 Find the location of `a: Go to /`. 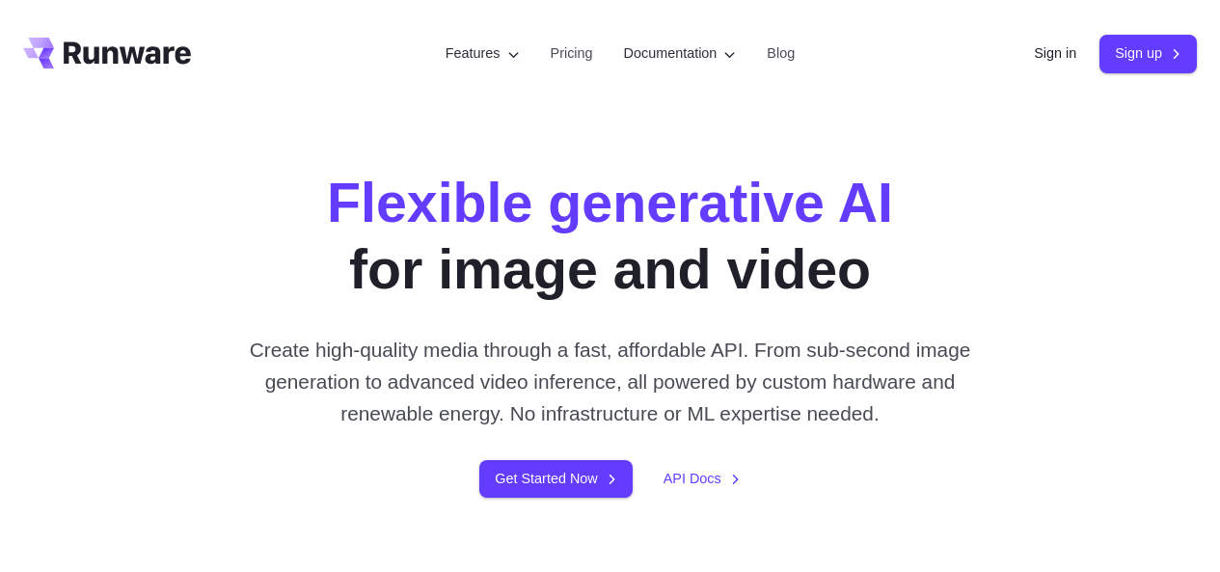

a: Go to / is located at coordinates (107, 53).